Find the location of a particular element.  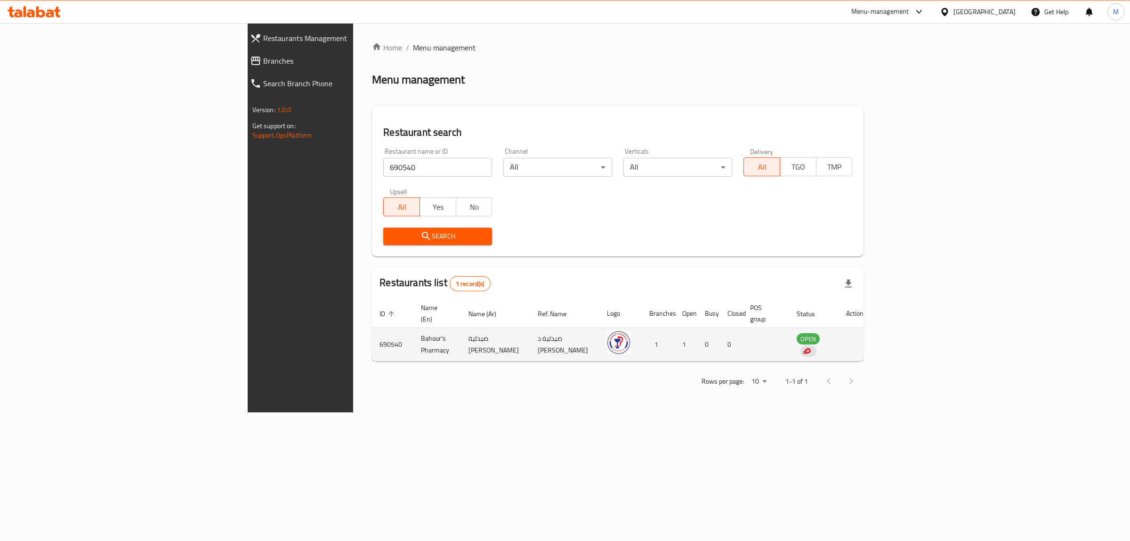

div: Indicates that the vendor menu management has been moved to DH Catalog service is located at coordinates (809, 351).